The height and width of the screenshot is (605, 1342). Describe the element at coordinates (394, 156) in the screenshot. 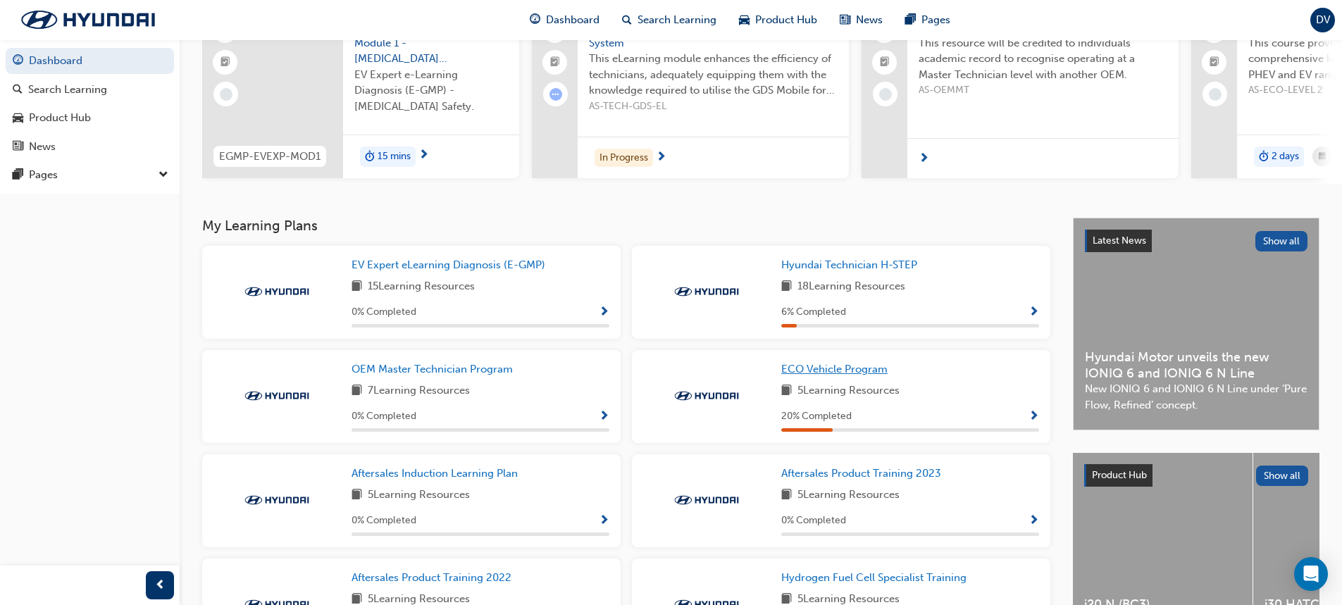

I see `span: 15 mins` at that location.